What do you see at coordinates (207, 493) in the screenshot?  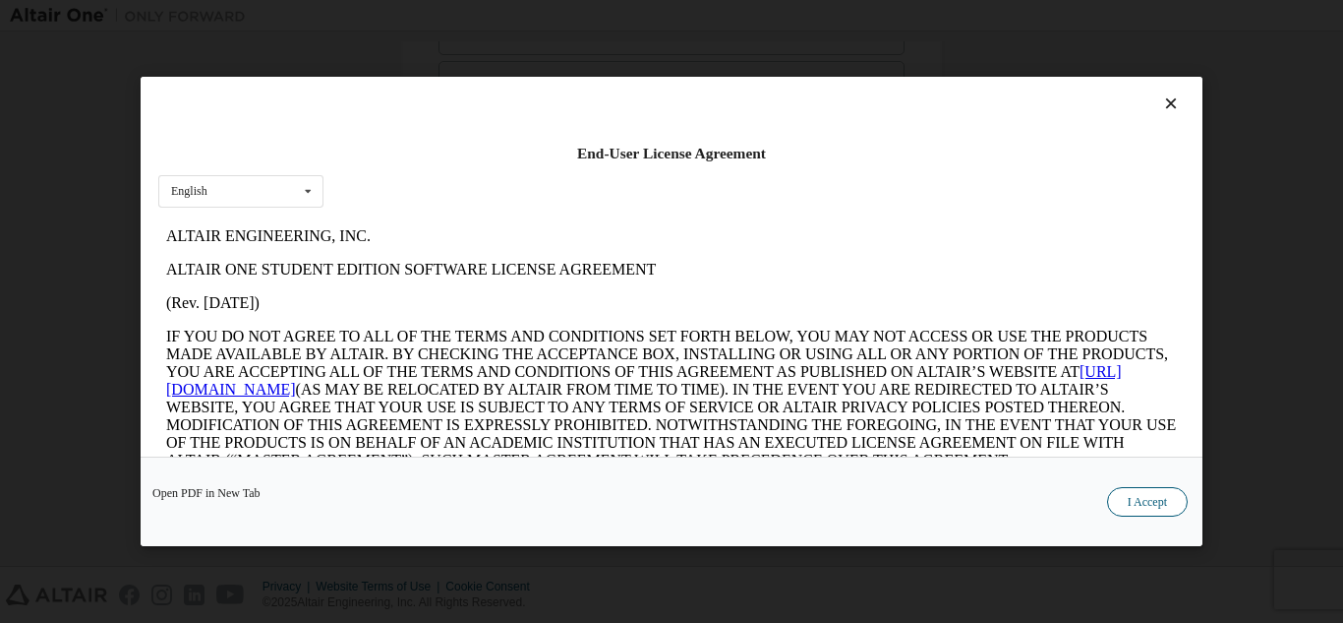 I see `a: Open PDF in New Tab` at bounding box center [207, 493].